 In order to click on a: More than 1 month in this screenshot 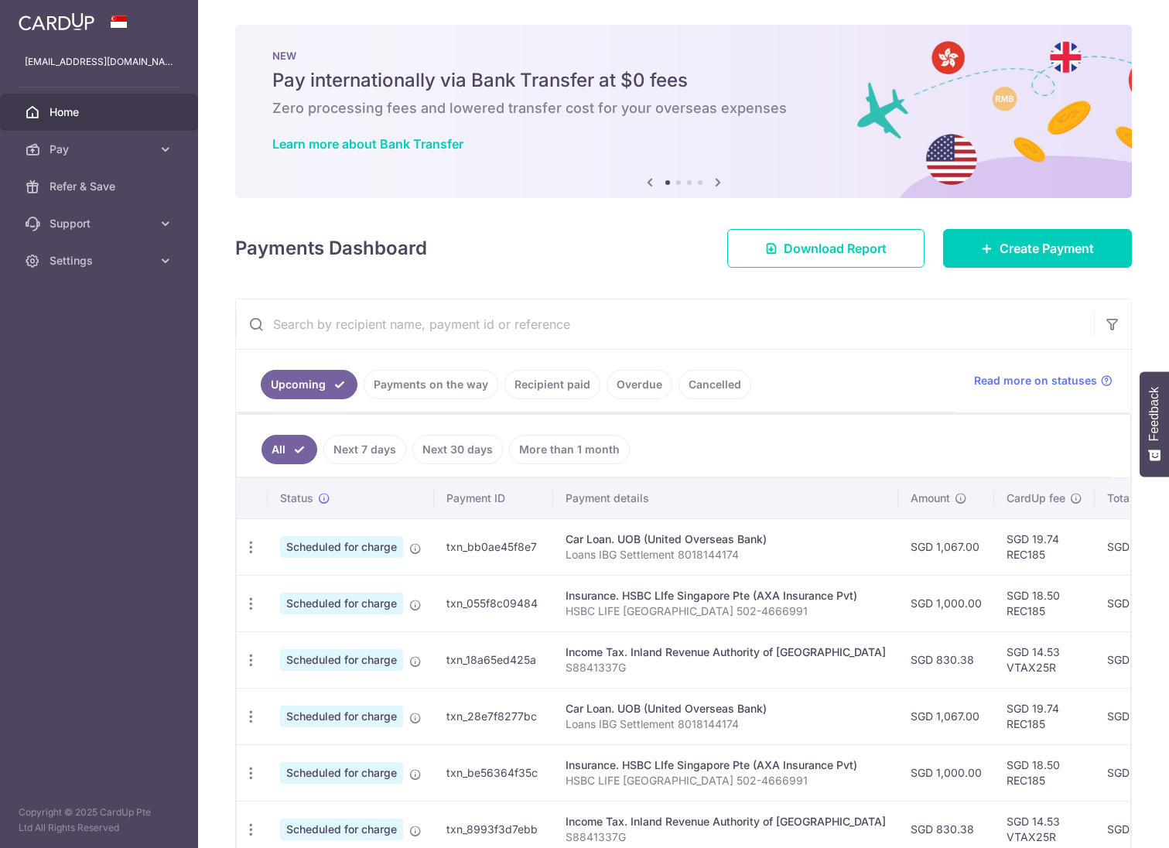, I will do `click(569, 449)`.